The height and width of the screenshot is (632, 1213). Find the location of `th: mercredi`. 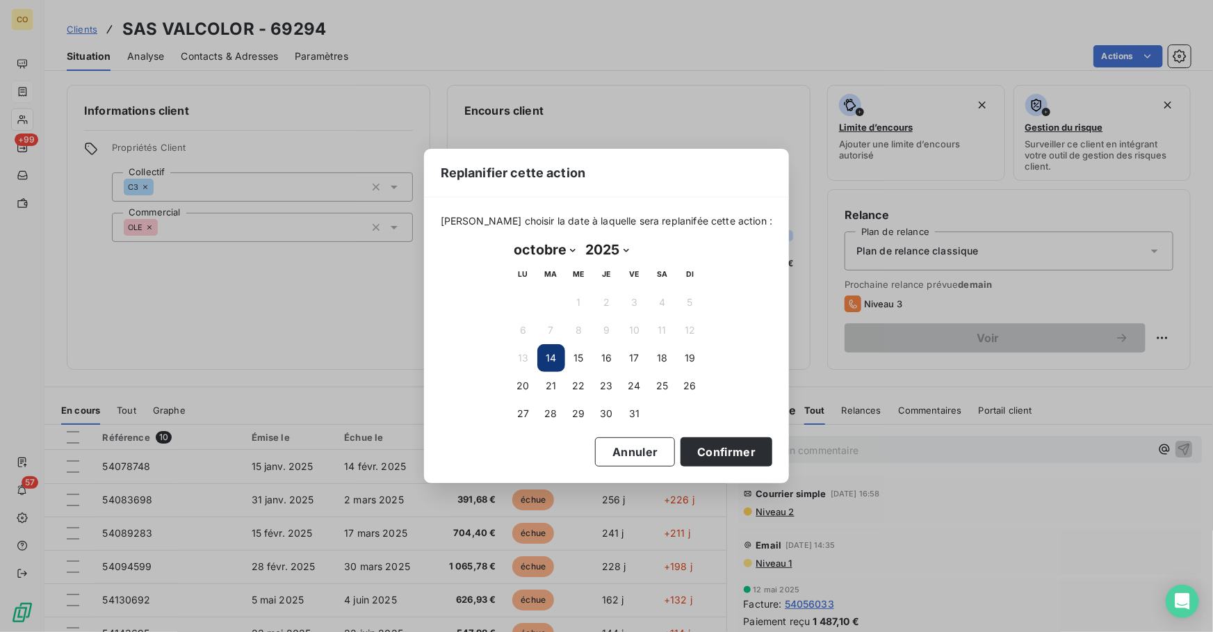

th: mercredi is located at coordinates (579, 274).